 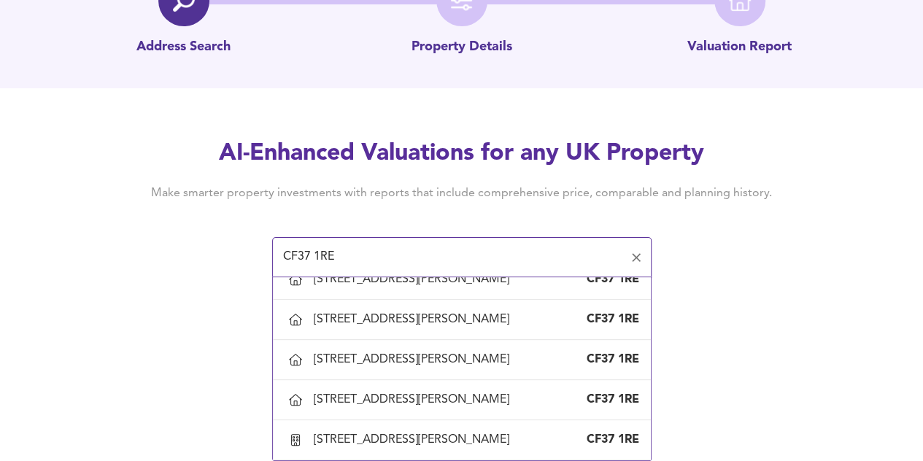 What do you see at coordinates (183, 47) in the screenshot?
I see `p: Address Search` at bounding box center [183, 47].